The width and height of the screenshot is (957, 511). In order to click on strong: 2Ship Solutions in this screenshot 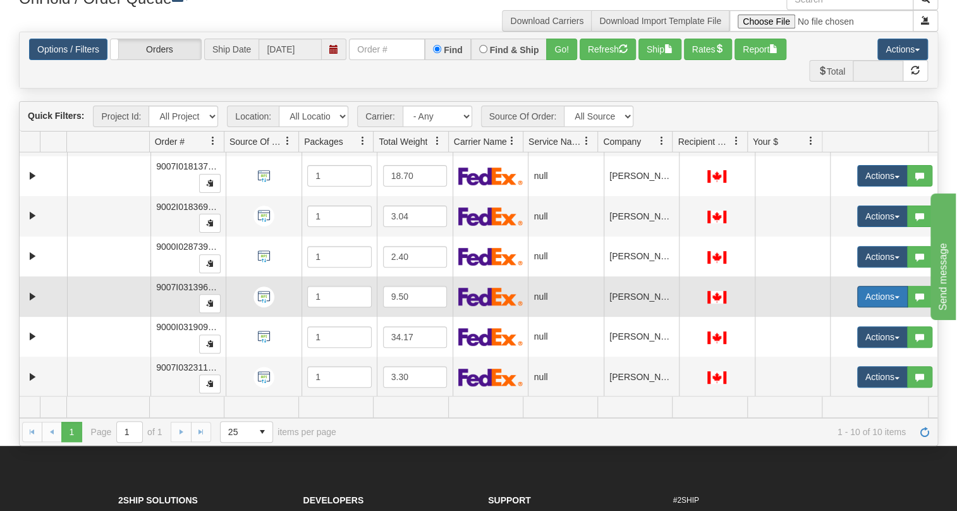, I will do `click(158, 500)`.